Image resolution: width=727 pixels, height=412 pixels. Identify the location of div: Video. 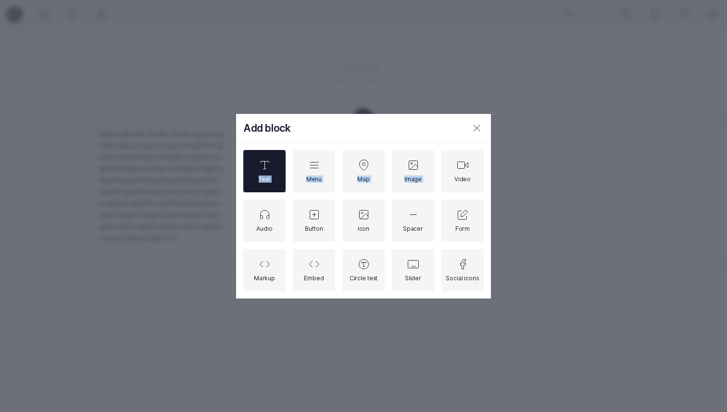
(462, 179).